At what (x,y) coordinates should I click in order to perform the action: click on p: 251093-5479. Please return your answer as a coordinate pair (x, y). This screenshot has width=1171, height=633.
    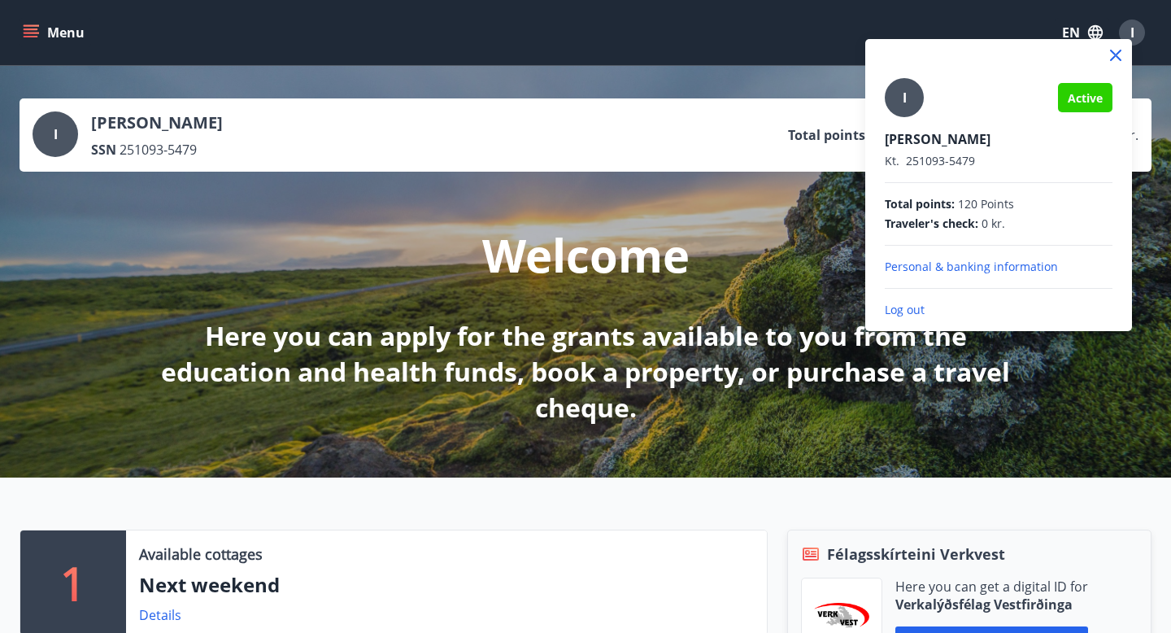
    Looking at the image, I should click on (998, 161).